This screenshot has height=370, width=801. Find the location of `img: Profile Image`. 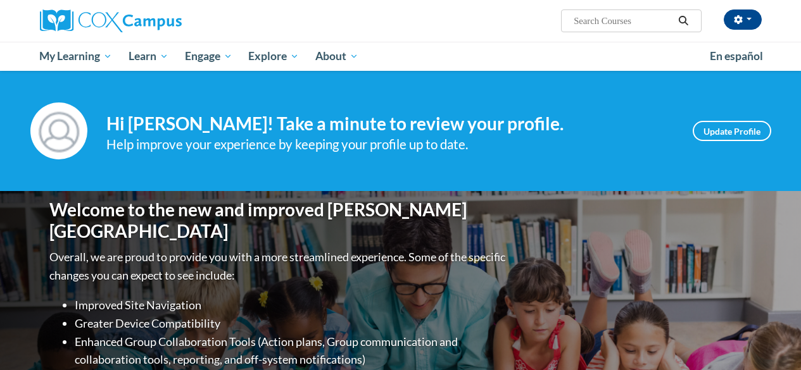

img: Profile Image is located at coordinates (59, 131).